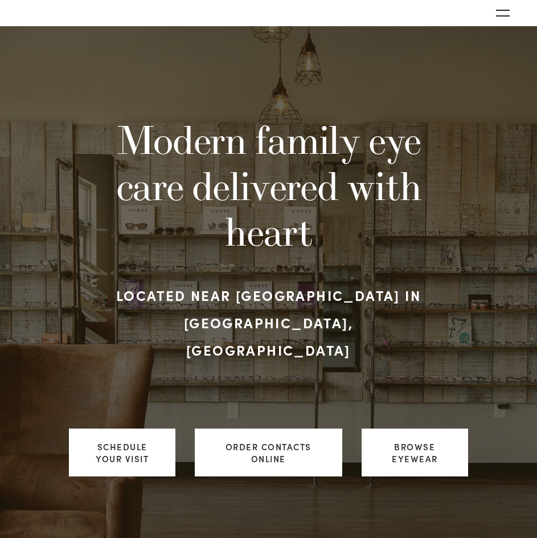  What do you see at coordinates (269, 453) in the screenshot?
I see `a: ORDER CONTACTS ONLINE` at bounding box center [269, 453].